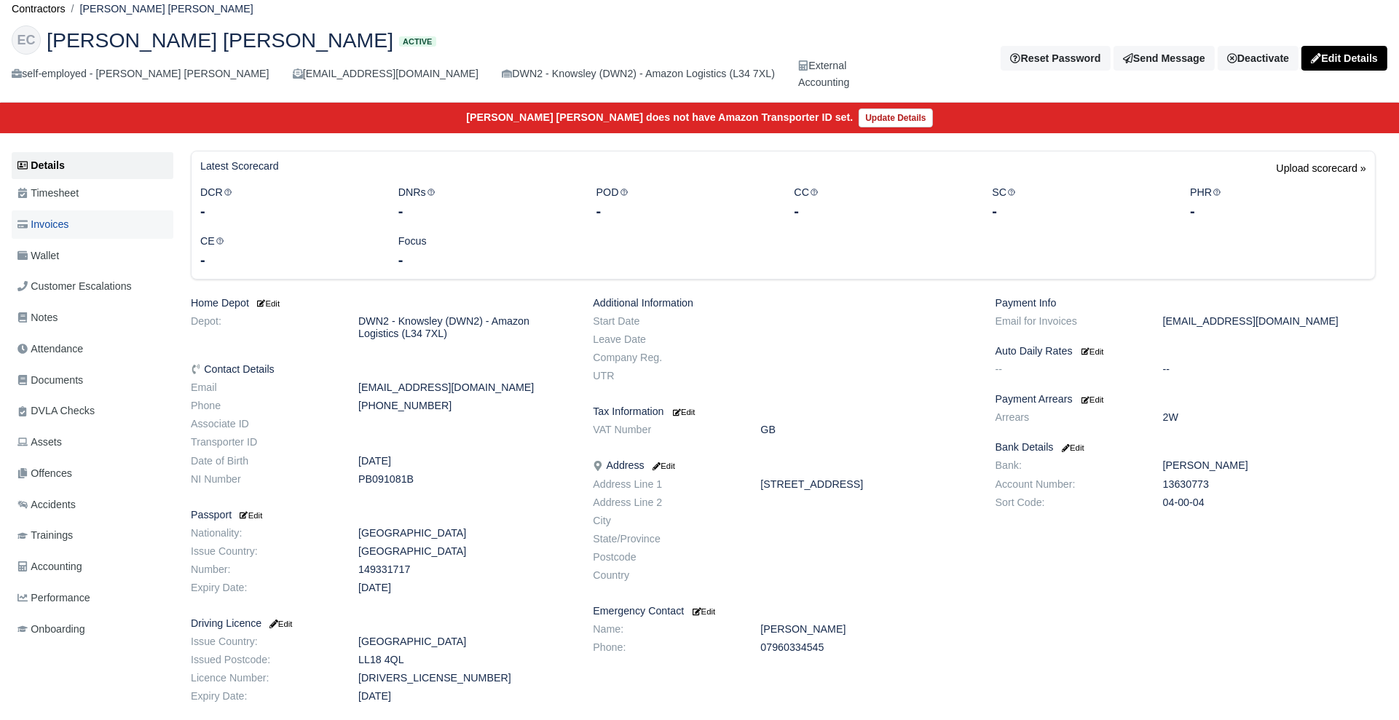 The height and width of the screenshot is (720, 1399). What do you see at coordinates (92, 473) in the screenshot?
I see `a: Offences` at bounding box center [92, 473].